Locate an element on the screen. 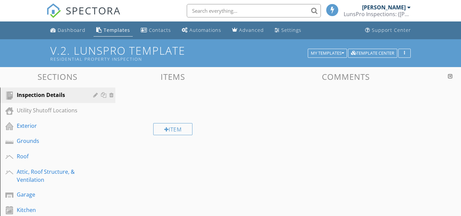 The height and width of the screenshot is (216, 461). h1: V.2. LunsPro Template is located at coordinates (230, 53).